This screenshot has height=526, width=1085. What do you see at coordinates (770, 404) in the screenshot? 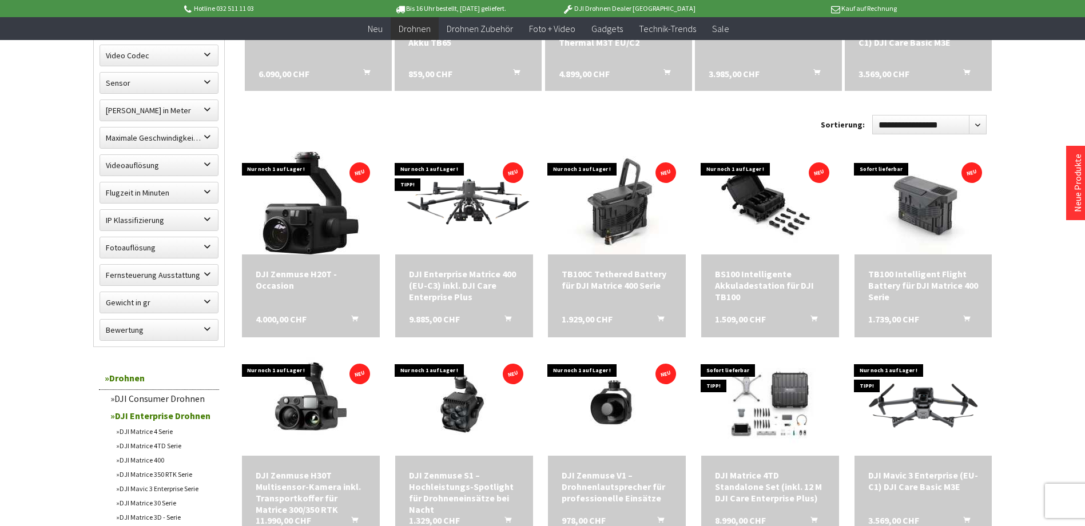
I see `img: DJI Matrice 4TD Standalone Set (inkl. 12 M DJI Care Enterprise Plus)` at bounding box center [770, 404].